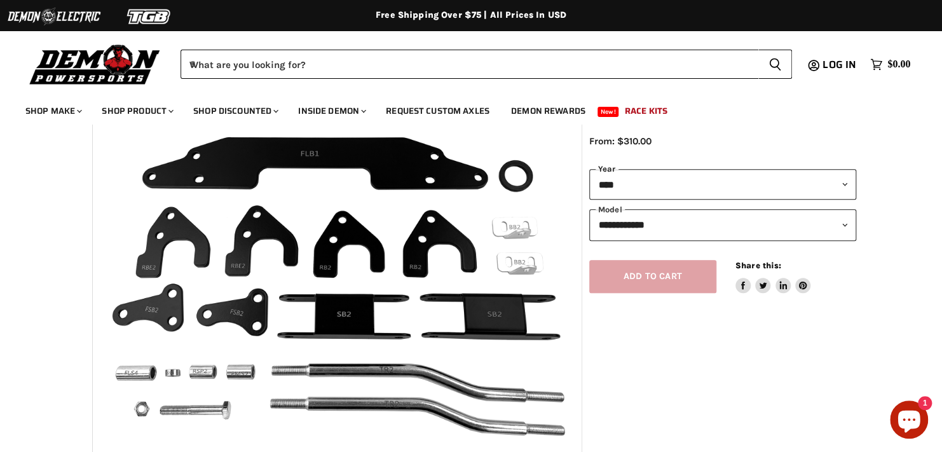 Image resolution: width=942 pixels, height=452 pixels. What do you see at coordinates (608, 112) in the screenshot?
I see `span: New!` at bounding box center [608, 112].